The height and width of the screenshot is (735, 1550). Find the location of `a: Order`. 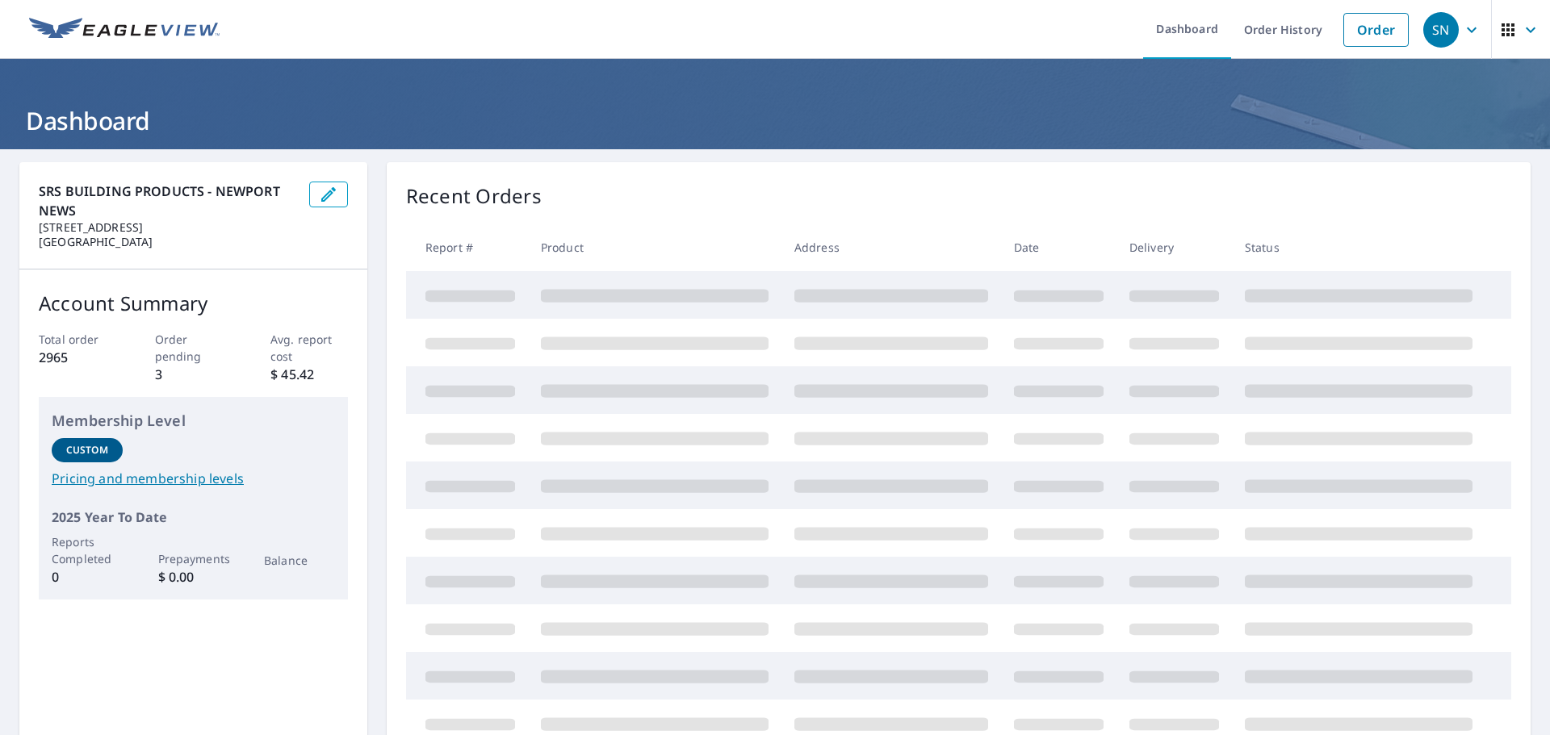

a: Order is located at coordinates (1375, 30).